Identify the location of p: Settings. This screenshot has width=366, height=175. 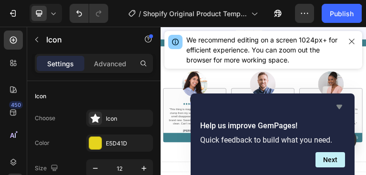
(60, 63).